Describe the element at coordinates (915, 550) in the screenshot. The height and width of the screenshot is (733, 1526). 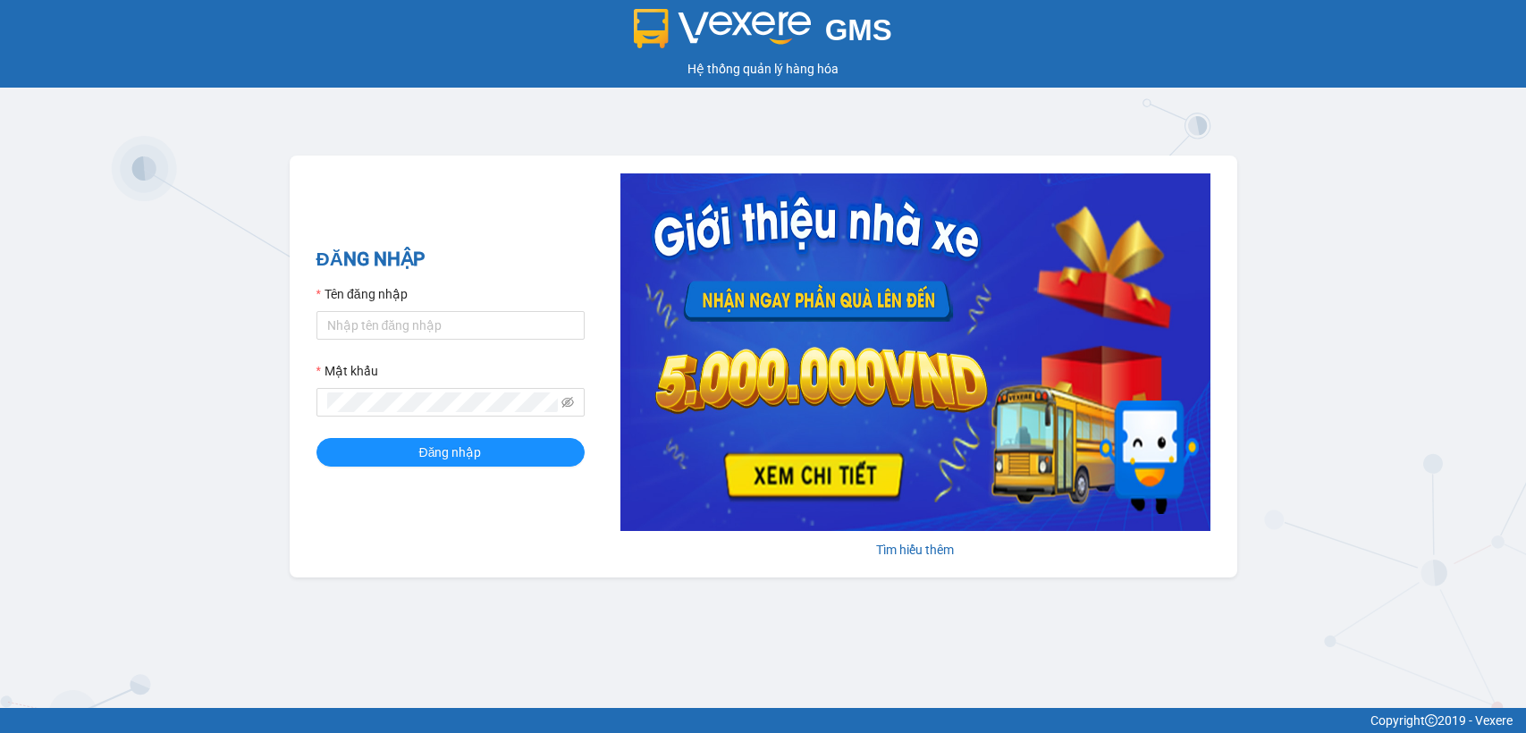
I see `div: Tìm hiểu thêm` at that location.